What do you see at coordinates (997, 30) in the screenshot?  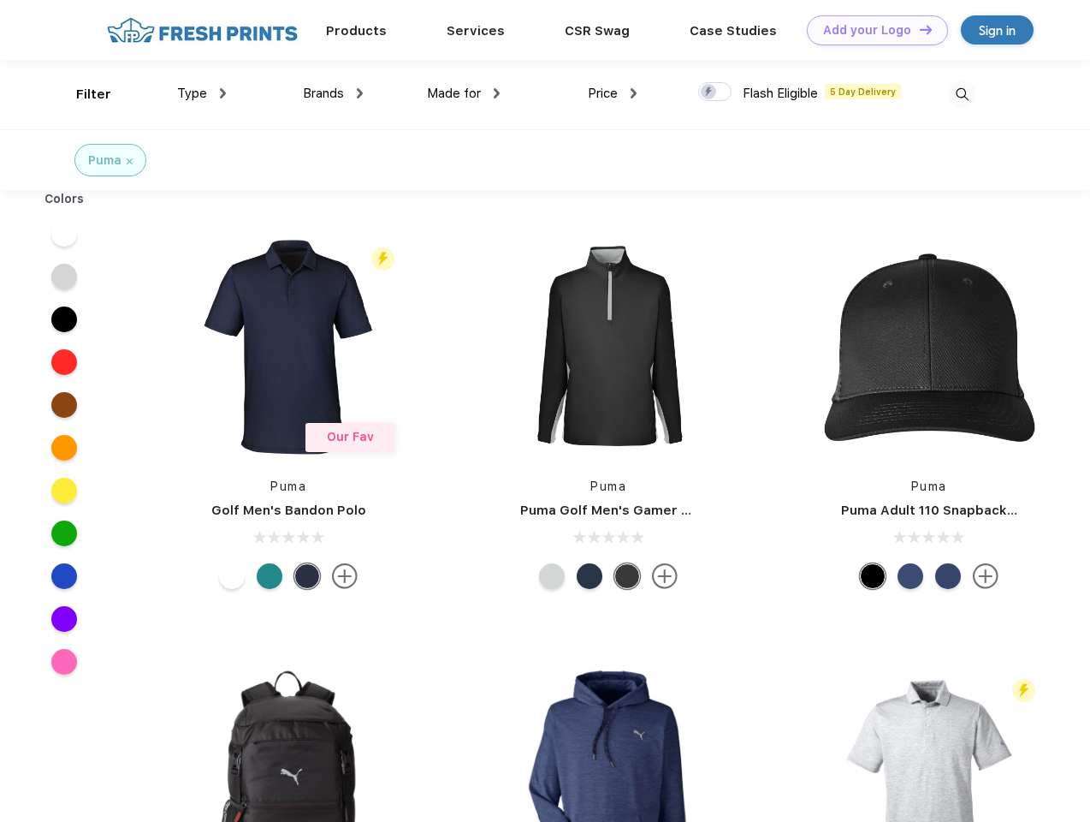 I see `a: Sign in` at bounding box center [997, 30].